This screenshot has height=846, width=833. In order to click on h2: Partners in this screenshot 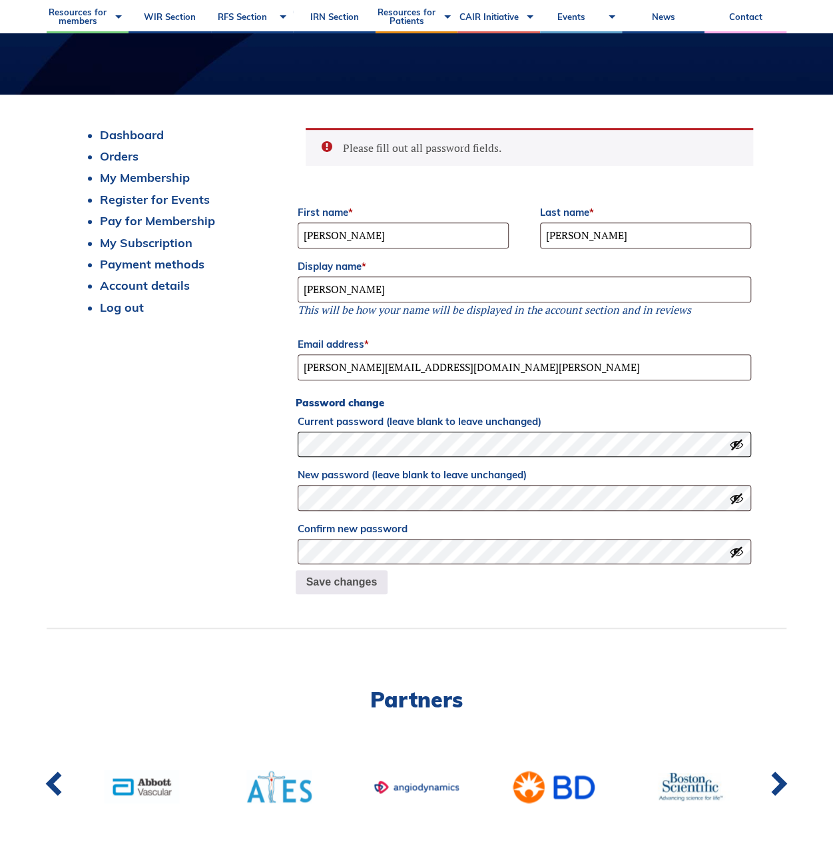, I will do `click(416, 699)`.